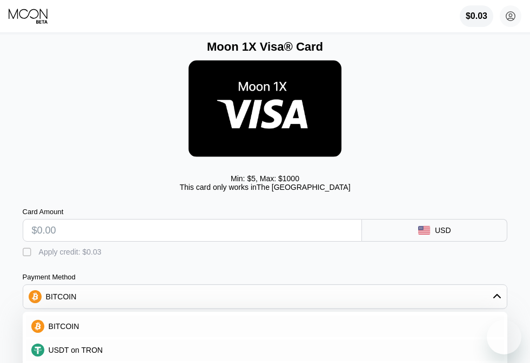  I want to click on div: Payment Method, so click(265, 277).